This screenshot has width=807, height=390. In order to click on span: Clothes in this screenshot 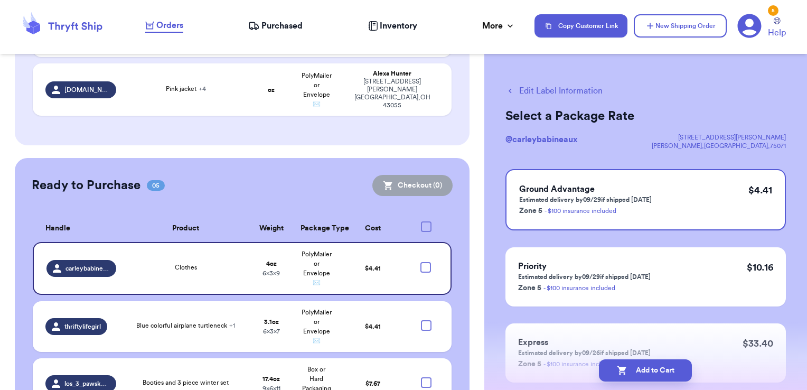, I will do `click(186, 267)`.